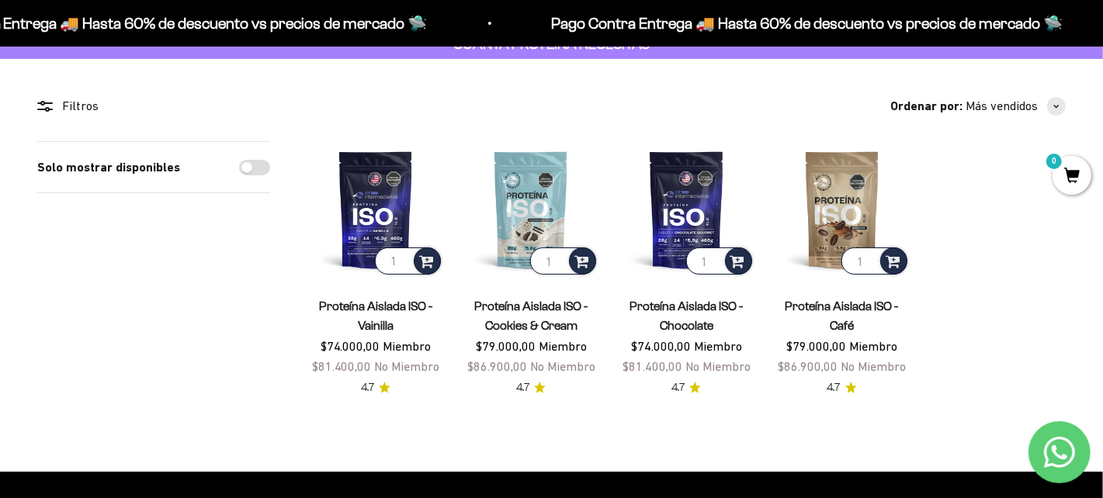  What do you see at coordinates (109, 168) in the screenshot?
I see `label: Solo mostrar disponibles` at bounding box center [109, 168].